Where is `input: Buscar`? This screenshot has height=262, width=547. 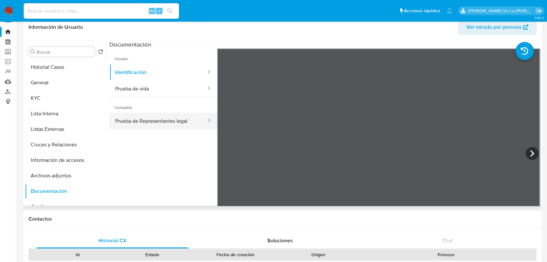
input: Buscar is located at coordinates (65, 52).